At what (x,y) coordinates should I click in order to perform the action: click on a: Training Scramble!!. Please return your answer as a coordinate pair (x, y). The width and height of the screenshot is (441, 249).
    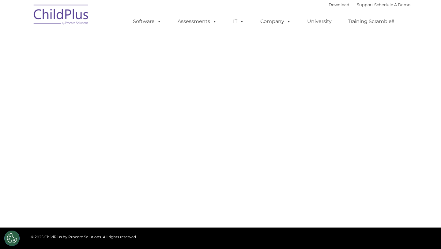
    Looking at the image, I should click on (371, 21).